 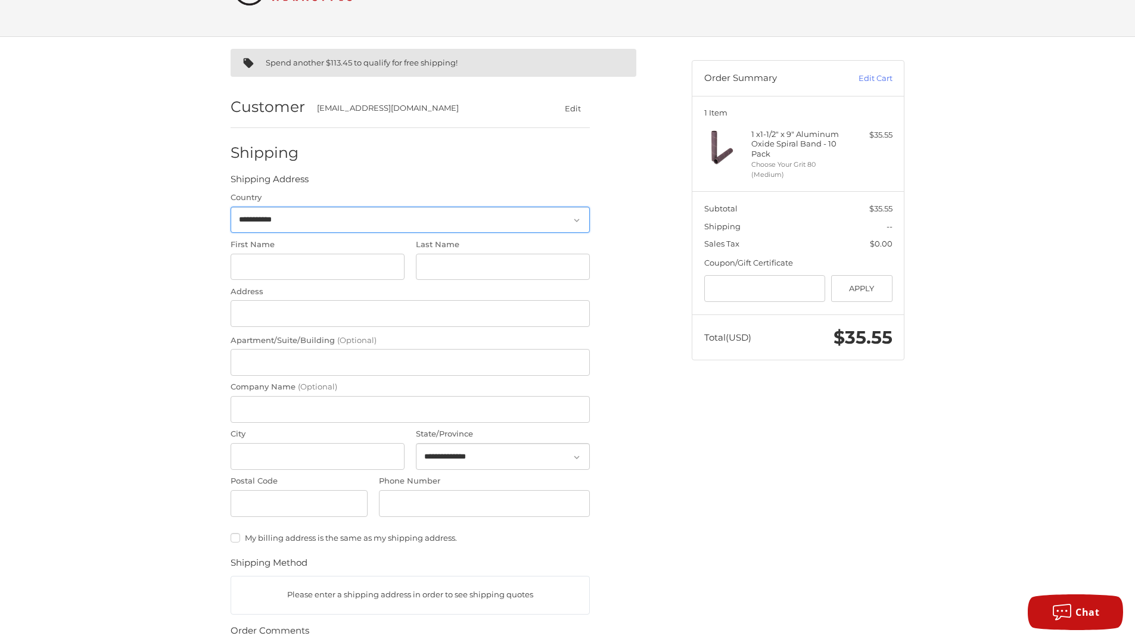 I want to click on label: State/Province, so click(x=503, y=434).